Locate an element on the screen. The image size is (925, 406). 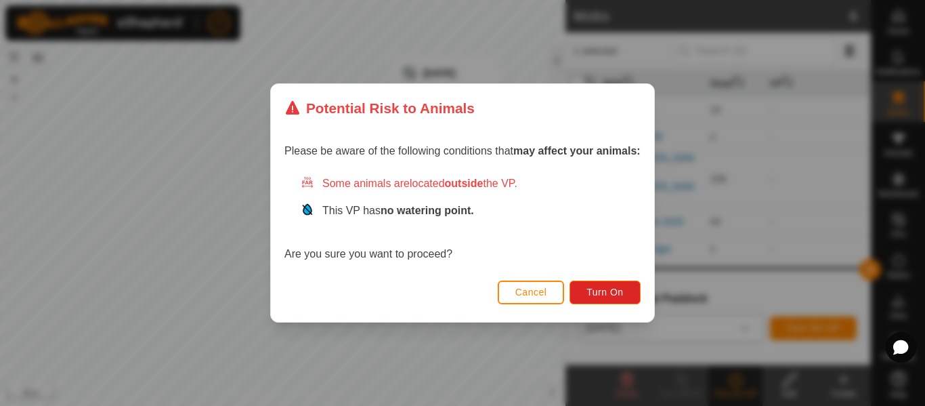
div: Some animals are is located at coordinates (471, 183).